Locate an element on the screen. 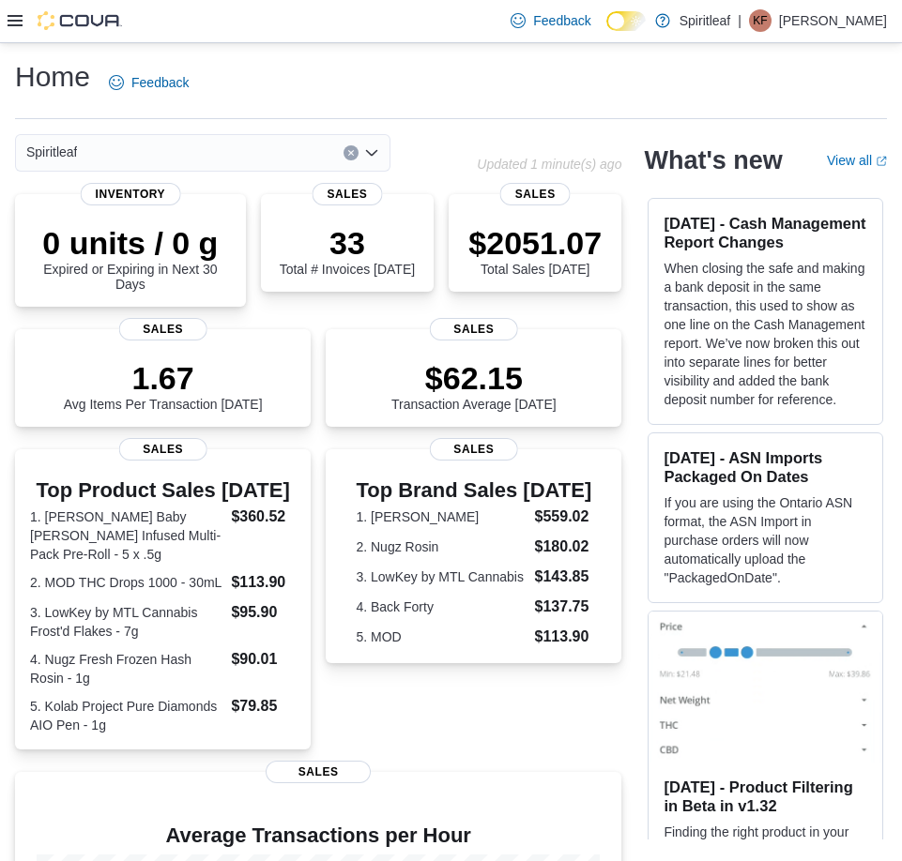  dd: $137.75 is located at coordinates (563, 607).